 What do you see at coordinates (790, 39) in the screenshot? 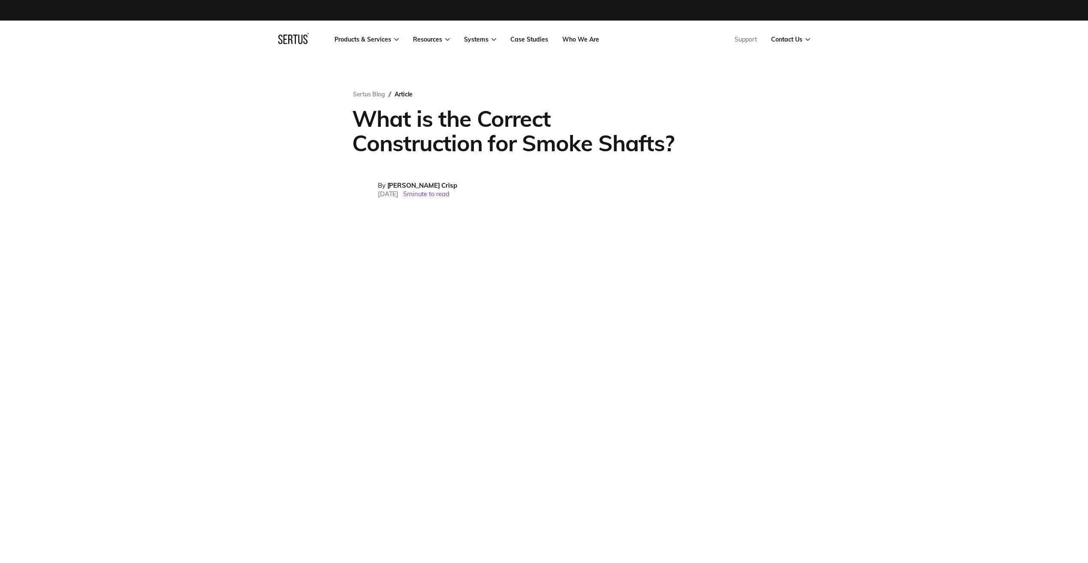
I see `a: Contact Us` at bounding box center [790, 39].